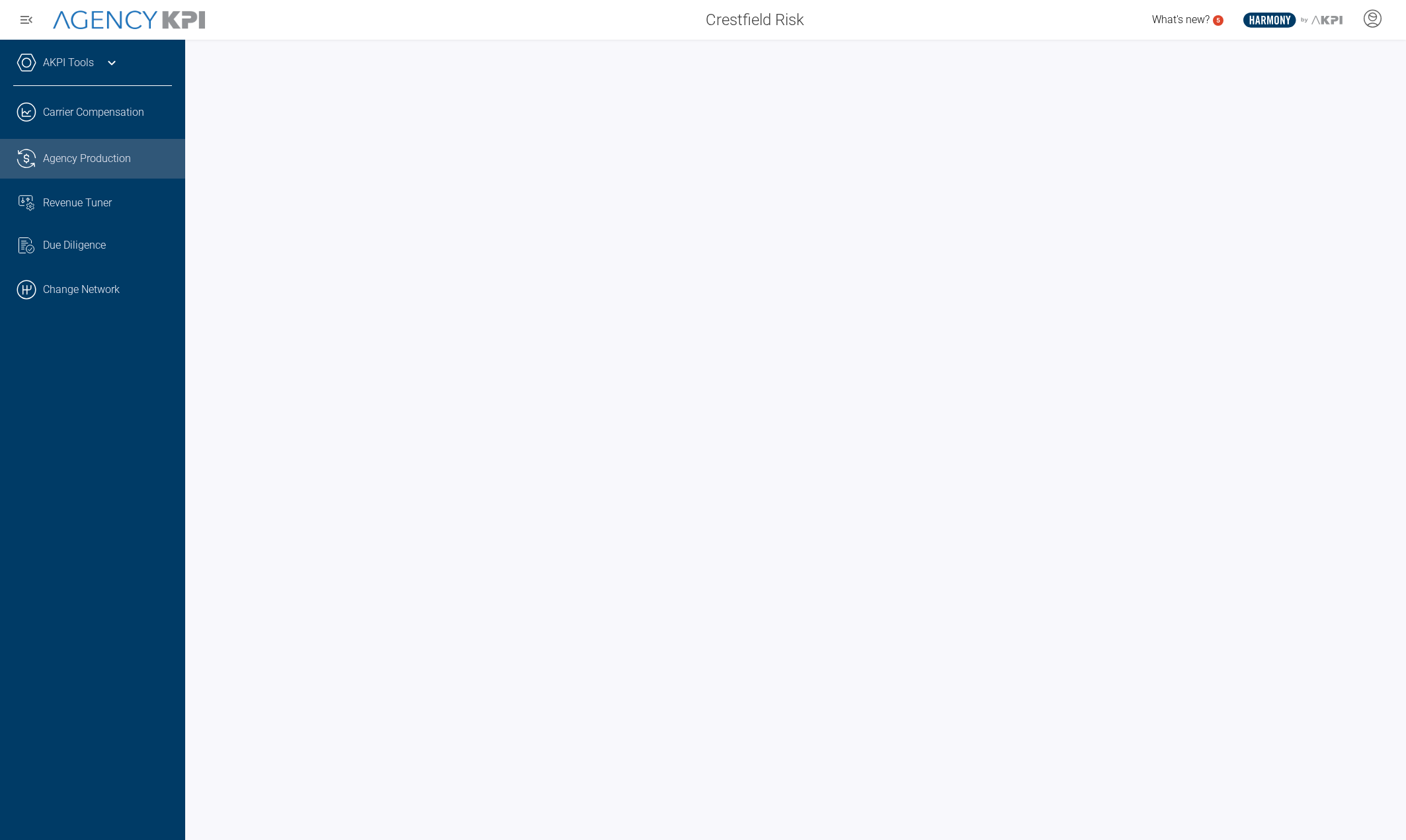 The height and width of the screenshot is (840, 1406). Describe the element at coordinates (68, 63) in the screenshot. I see `a: AKPI Tools` at that location.